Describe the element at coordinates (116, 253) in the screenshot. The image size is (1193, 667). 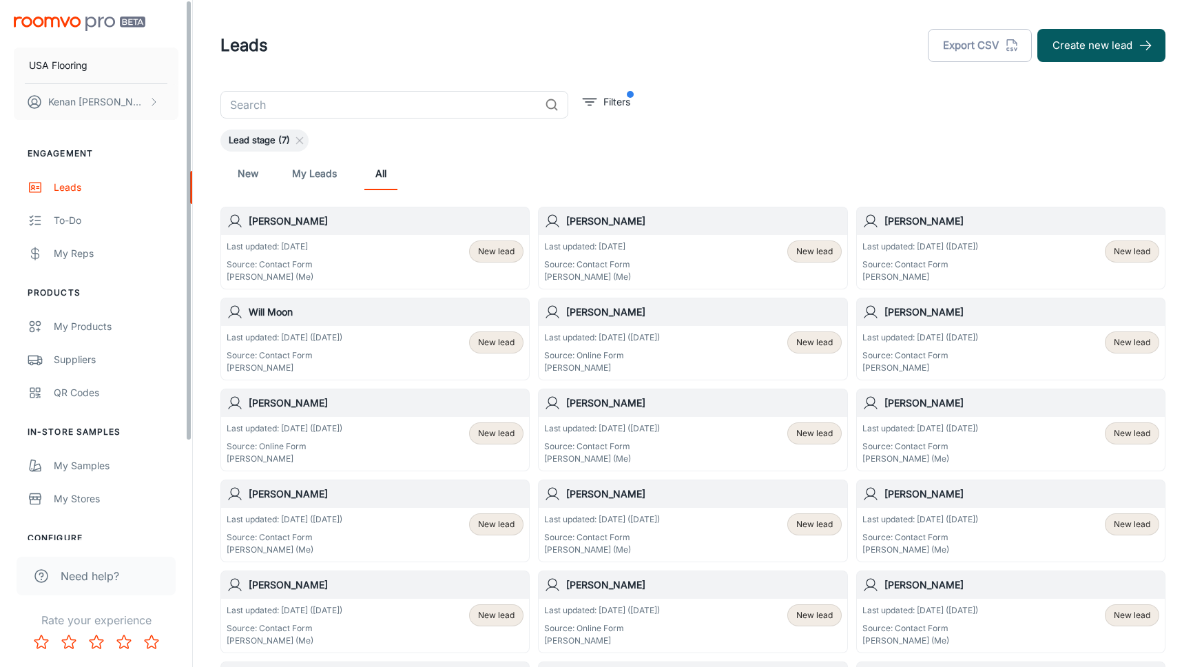
I see `div: My Reps` at that location.